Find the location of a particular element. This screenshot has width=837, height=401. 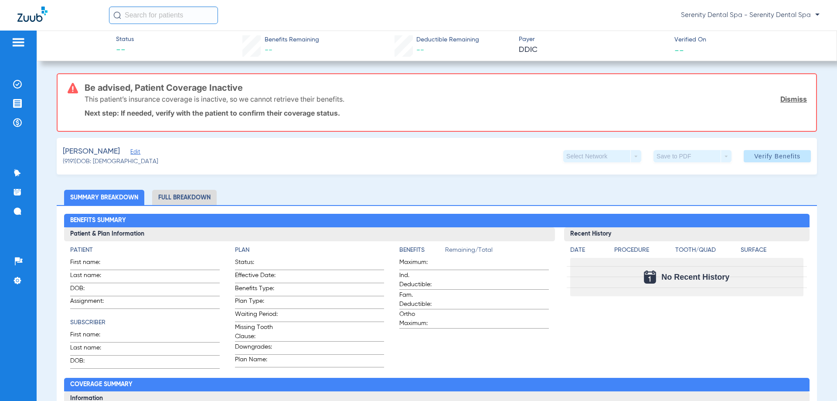

button: Verify Benefits is located at coordinates (778, 156).